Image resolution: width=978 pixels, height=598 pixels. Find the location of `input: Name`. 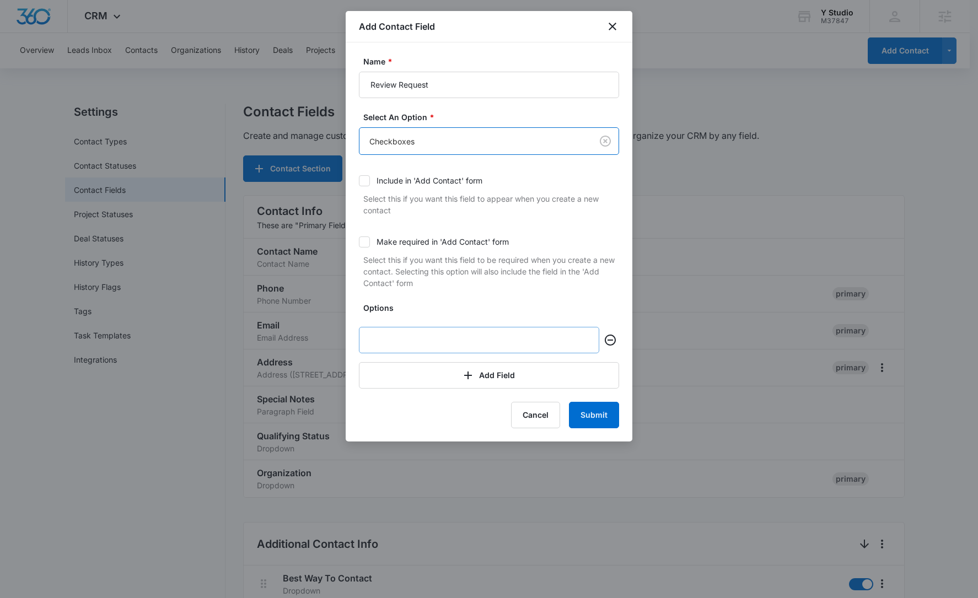

input: Name is located at coordinates (489, 85).